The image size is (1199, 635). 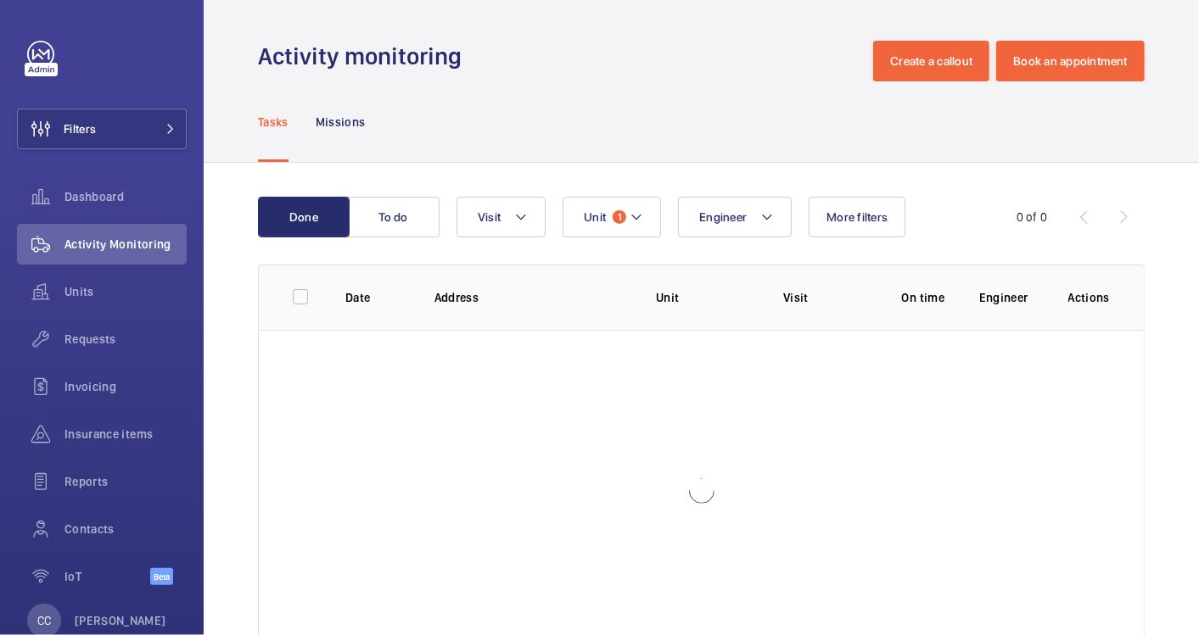 I want to click on button: Book an appointment, so click(x=1070, y=61).